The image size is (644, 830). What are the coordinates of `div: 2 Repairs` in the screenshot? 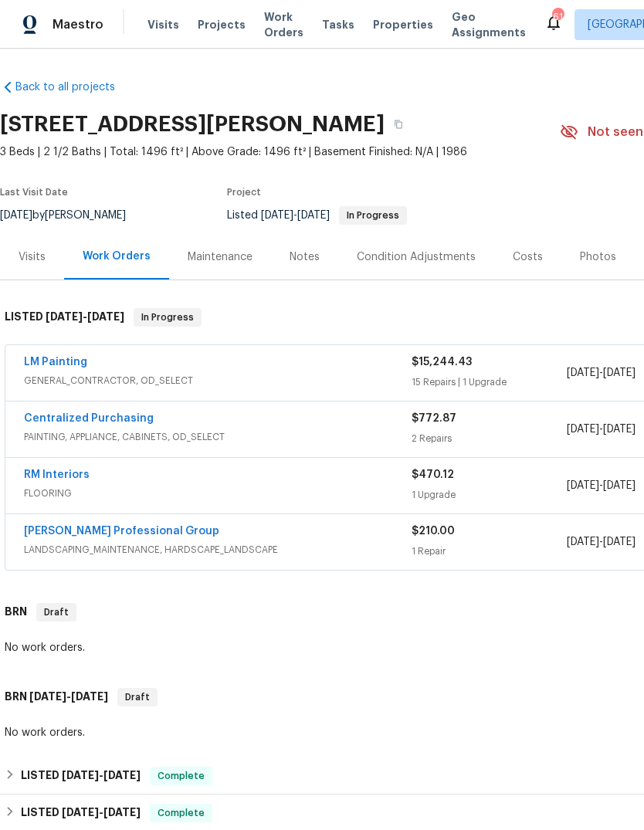 It's located at (489, 439).